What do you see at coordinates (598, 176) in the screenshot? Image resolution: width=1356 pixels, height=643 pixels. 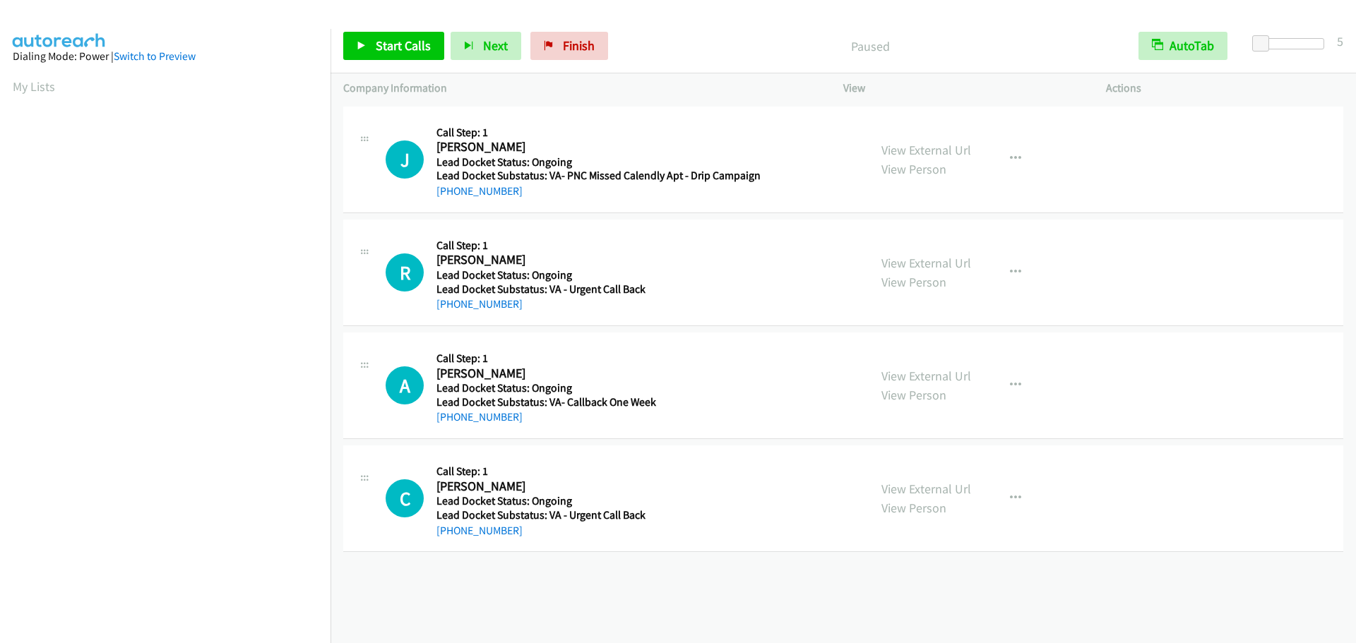 I see `h5: Lead Docket Substatus: VA- PNC Missed Calendly Apt - Drip Campaign` at bounding box center [598, 176].